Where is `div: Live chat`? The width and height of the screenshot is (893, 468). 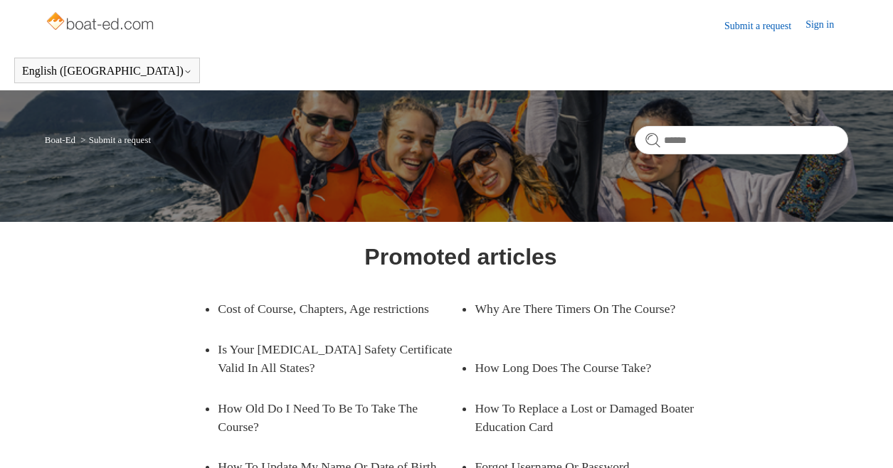 div: Live chat is located at coordinates (864, 439).